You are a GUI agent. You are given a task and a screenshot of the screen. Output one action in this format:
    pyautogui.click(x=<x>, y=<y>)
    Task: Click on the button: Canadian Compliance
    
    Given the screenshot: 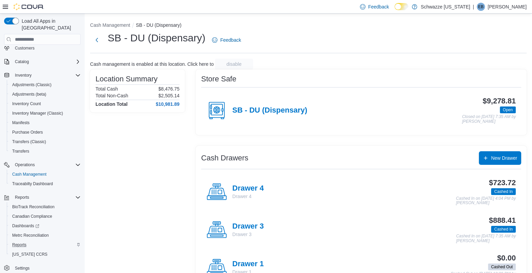 What is the action you would take?
    pyautogui.click(x=45, y=216)
    